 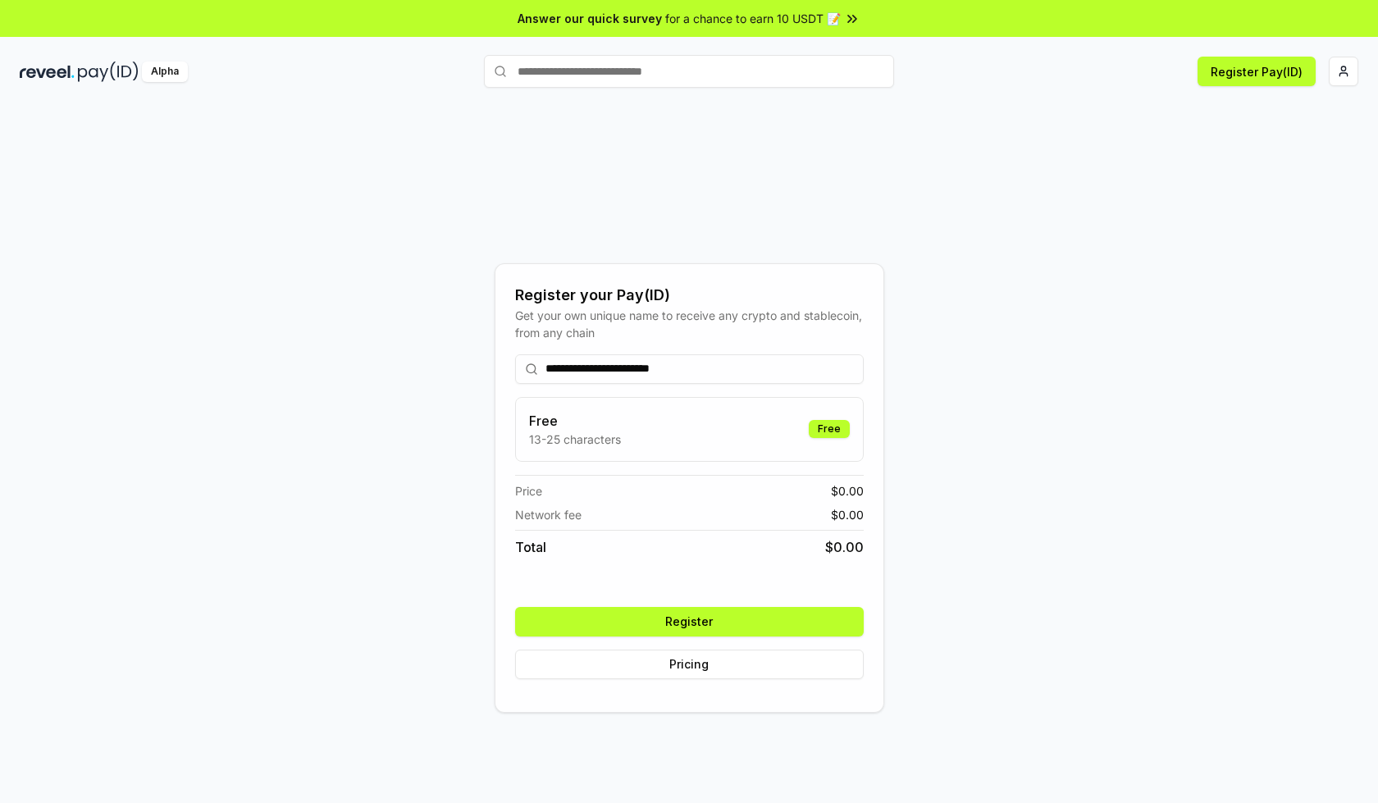 What do you see at coordinates (531, 547) in the screenshot?
I see `span: Total` at bounding box center [531, 547].